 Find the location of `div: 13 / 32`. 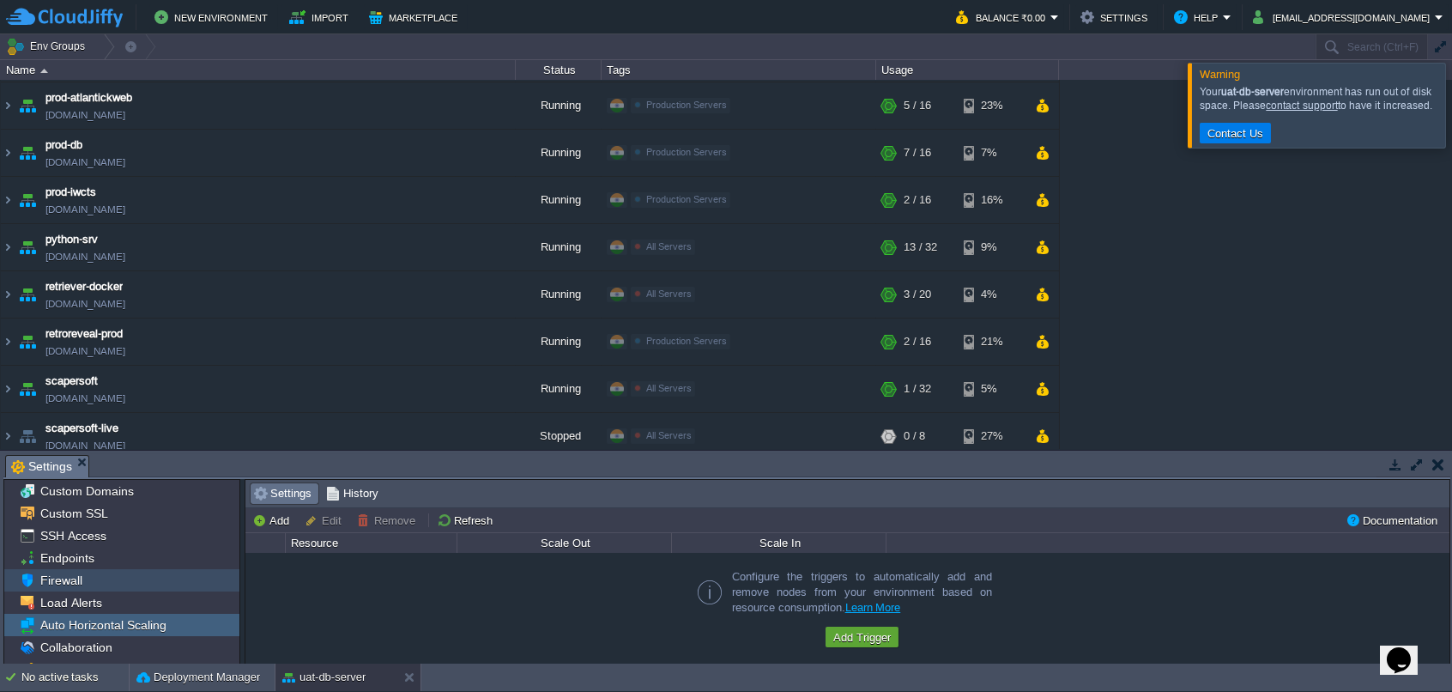

div: 13 / 32 is located at coordinates (920, 247).